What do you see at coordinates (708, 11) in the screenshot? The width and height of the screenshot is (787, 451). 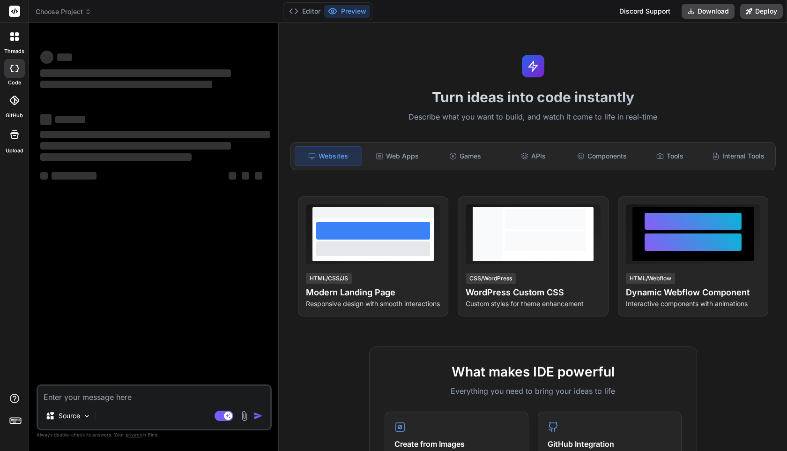 I see `button: Download` at bounding box center [708, 11].